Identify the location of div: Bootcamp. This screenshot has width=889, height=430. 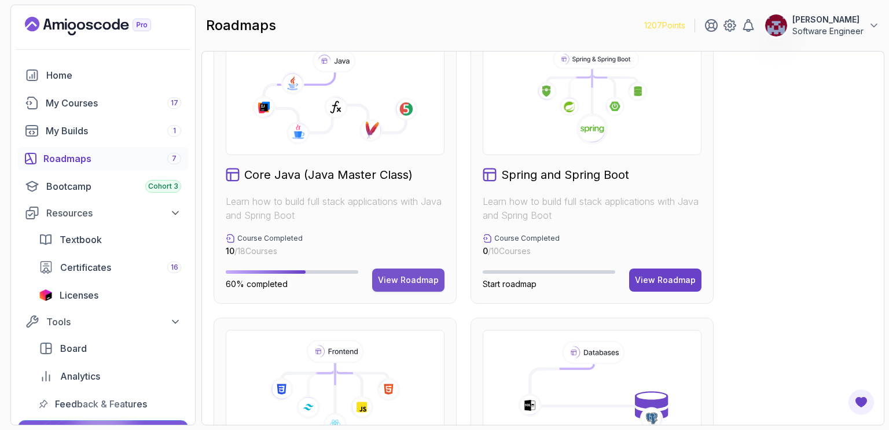
(113, 186).